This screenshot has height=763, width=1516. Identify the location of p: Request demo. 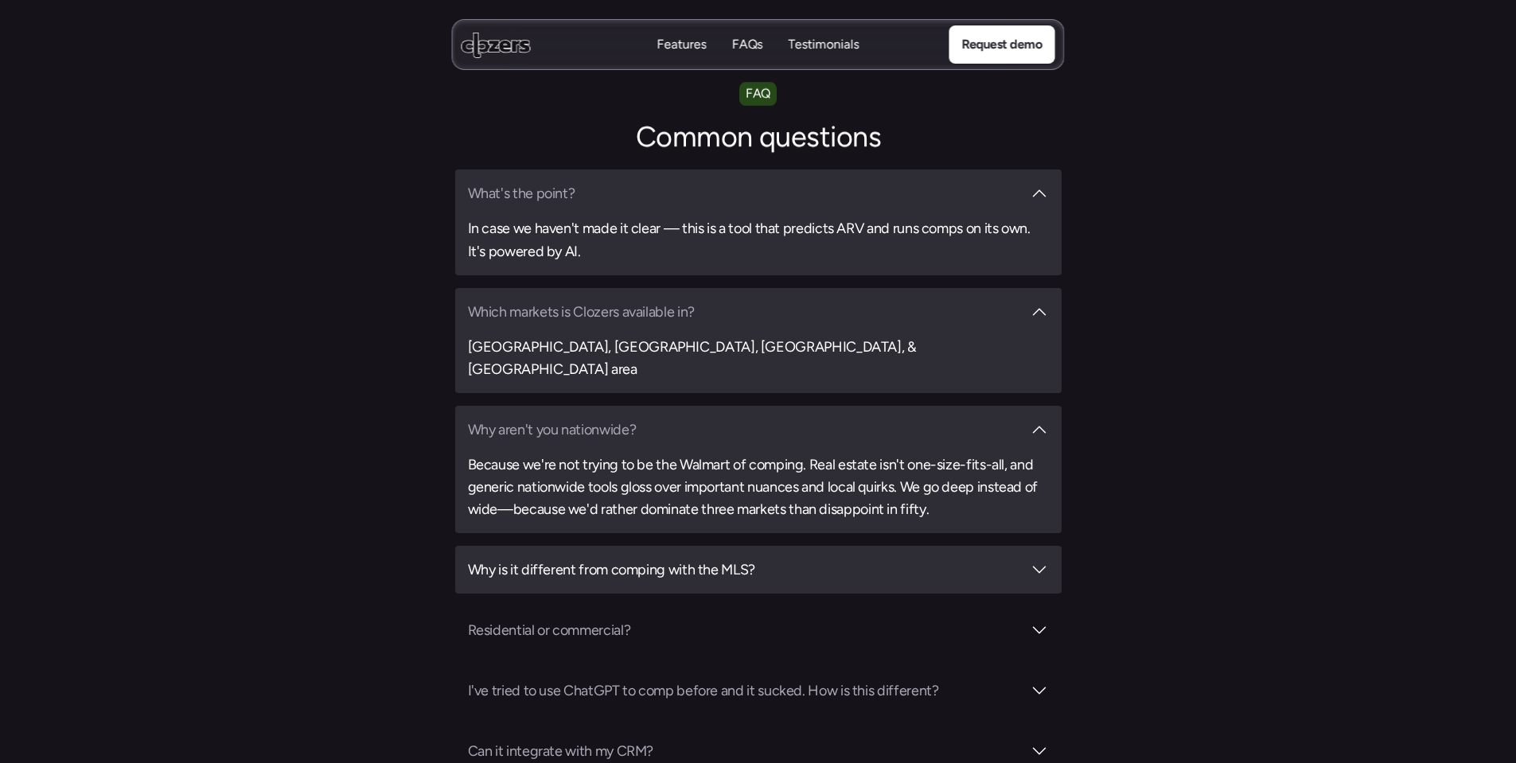
(1001, 45).